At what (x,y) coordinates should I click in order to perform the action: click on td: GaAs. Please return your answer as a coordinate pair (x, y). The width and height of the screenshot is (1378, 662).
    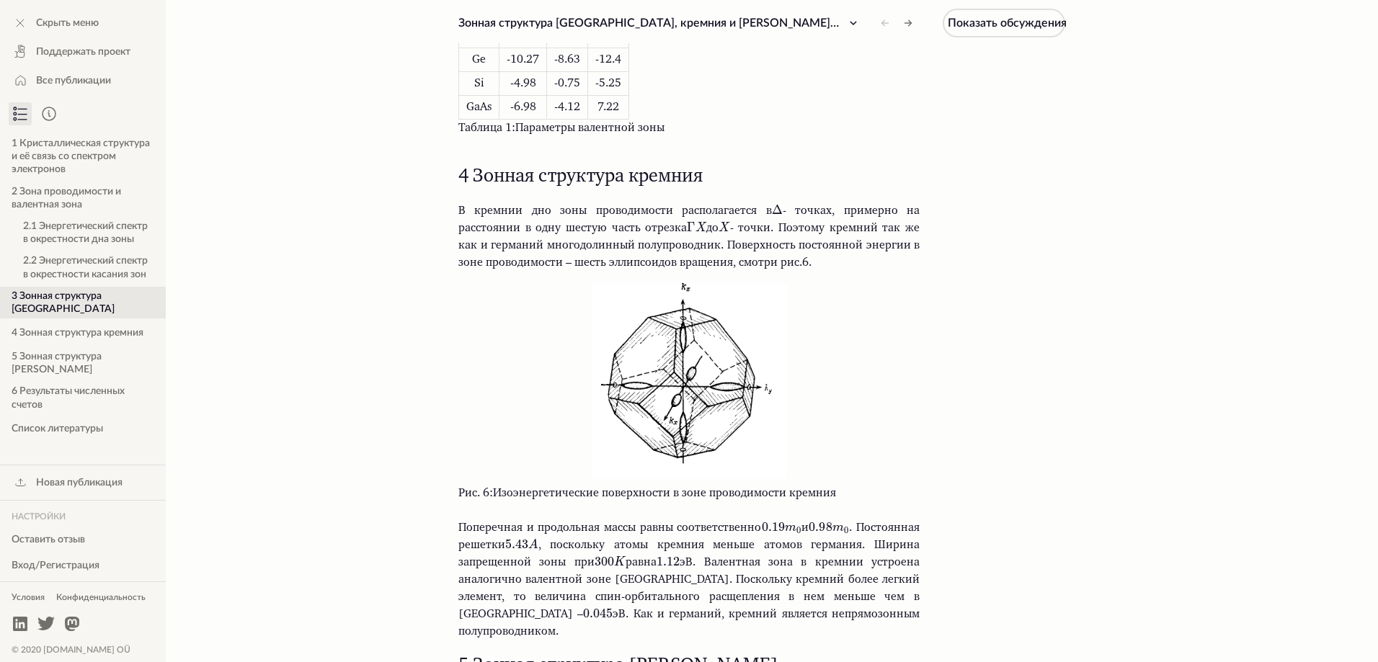
    Looking at the image, I should click on (479, 107).